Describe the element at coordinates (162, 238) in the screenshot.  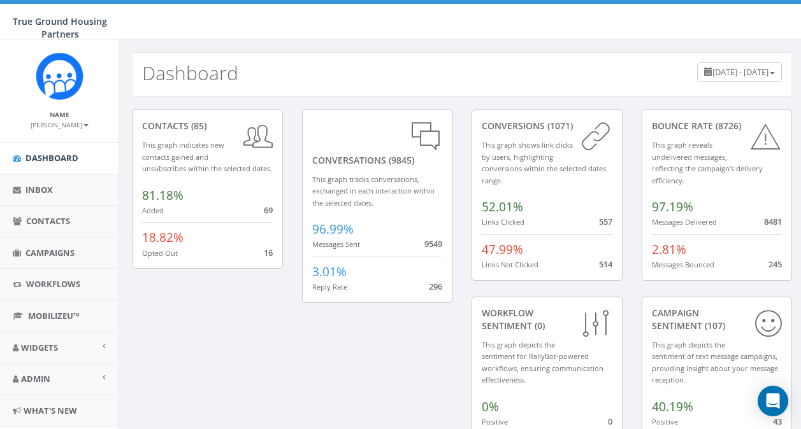
I see `span: 18.82%` at that location.